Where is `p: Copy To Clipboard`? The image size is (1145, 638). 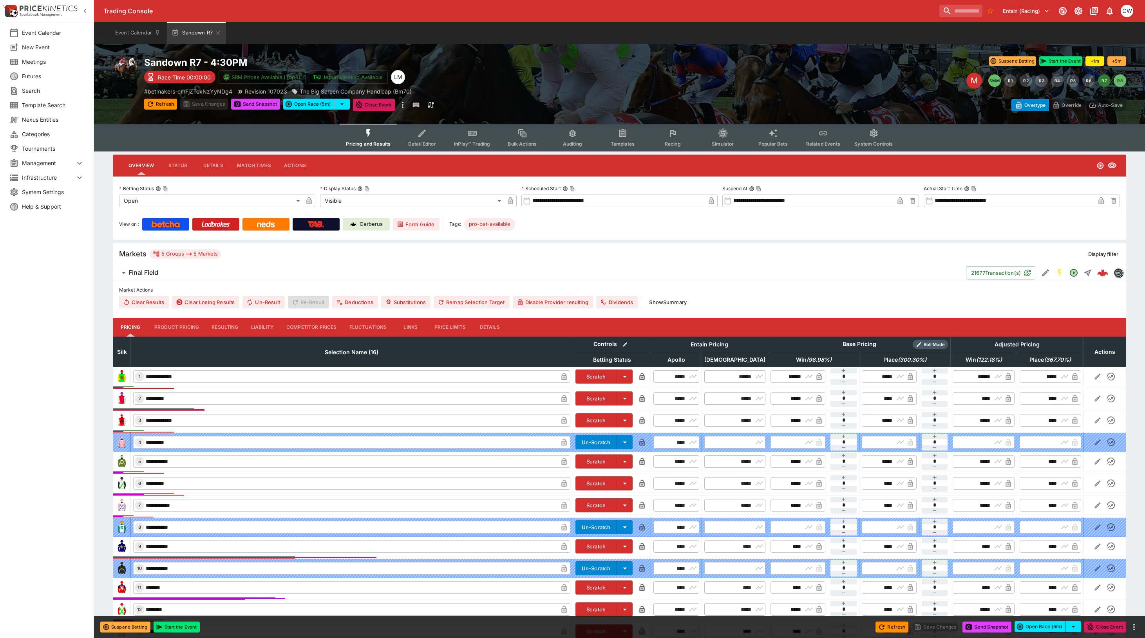
p: Copy To Clipboard is located at coordinates (188, 91).